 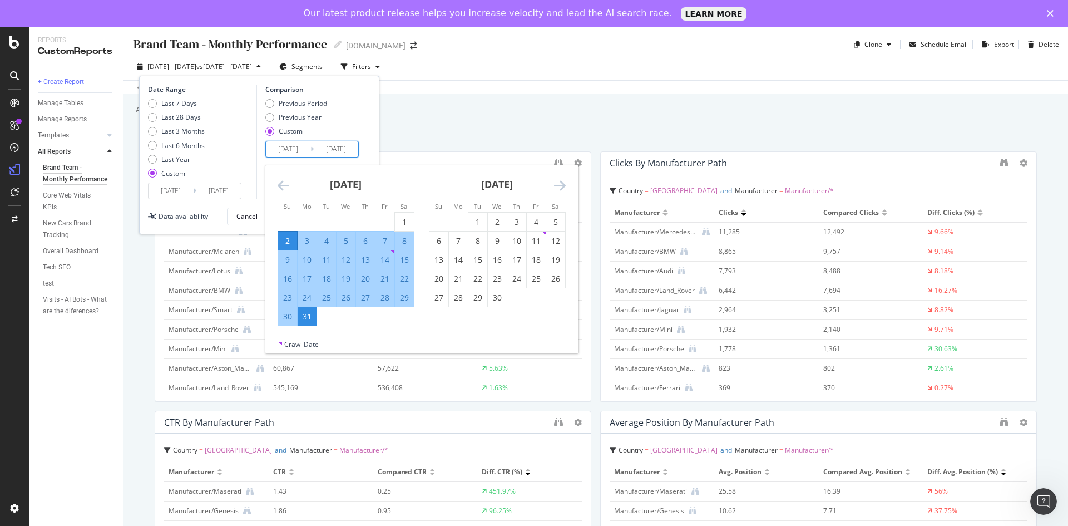 What do you see at coordinates (950, 212) in the screenshot?
I see `span: Diff. Clicks (%)` at bounding box center [950, 212].